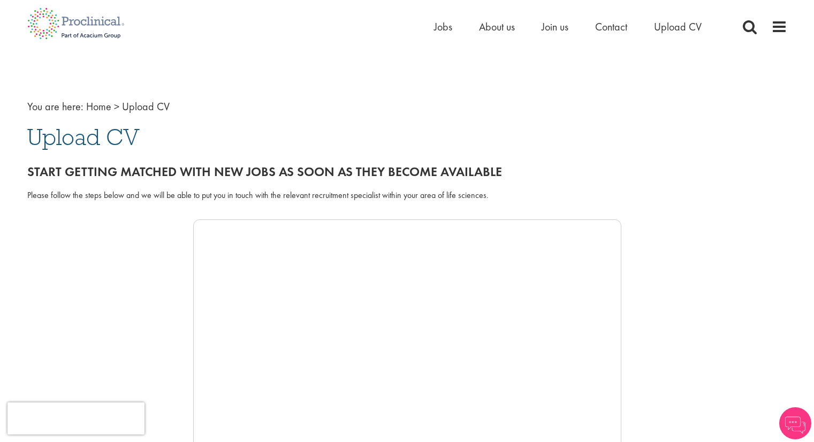  I want to click on span: You are here:, so click(55, 106).